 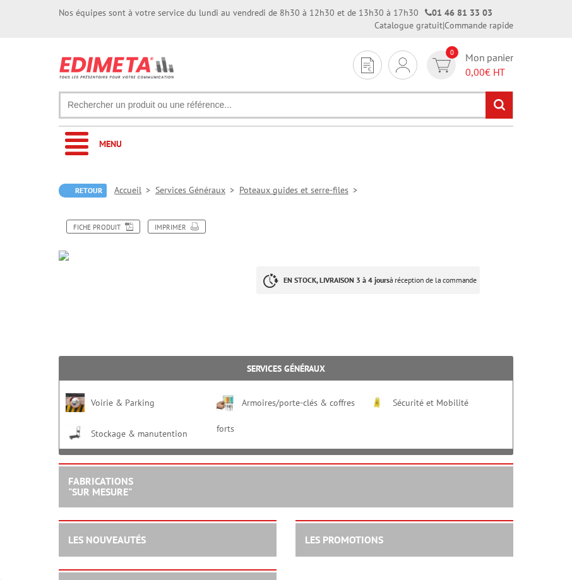 What do you see at coordinates (344, 540) in the screenshot?
I see `a: LES PROMOTIONS` at bounding box center [344, 540].